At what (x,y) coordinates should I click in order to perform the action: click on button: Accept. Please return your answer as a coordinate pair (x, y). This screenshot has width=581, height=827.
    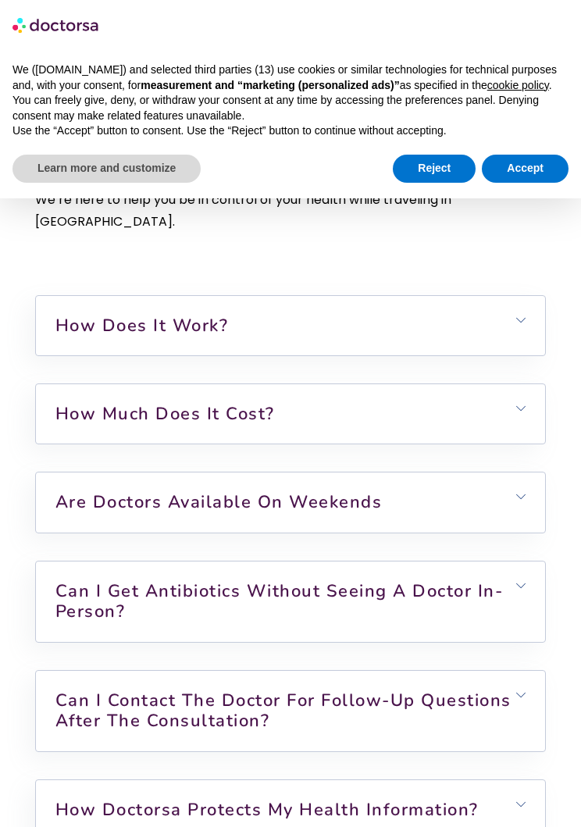
    Looking at the image, I should click on (525, 169).